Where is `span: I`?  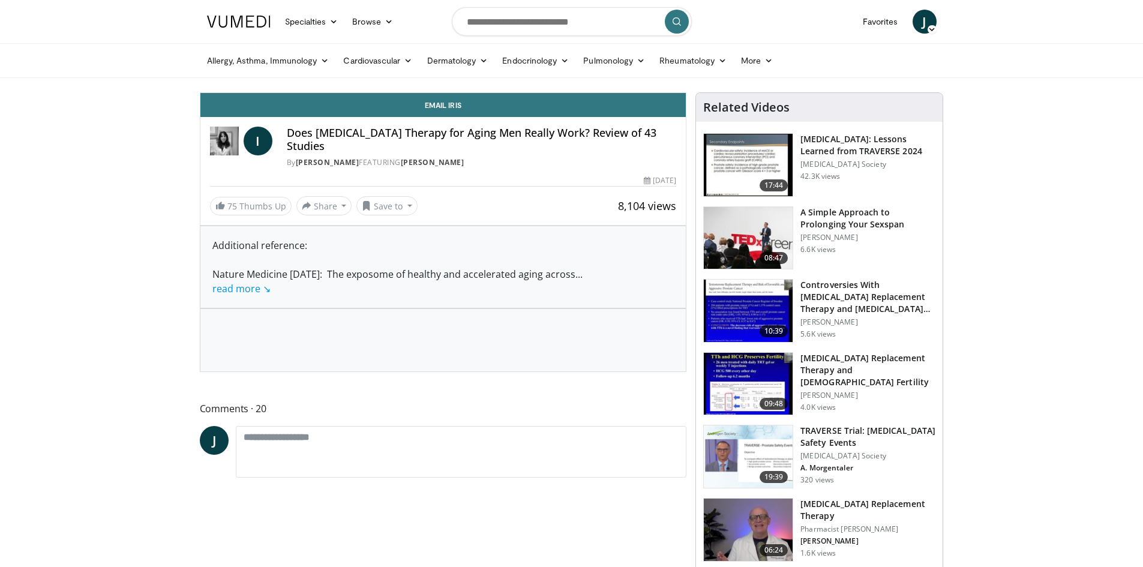 span: I is located at coordinates (258, 141).